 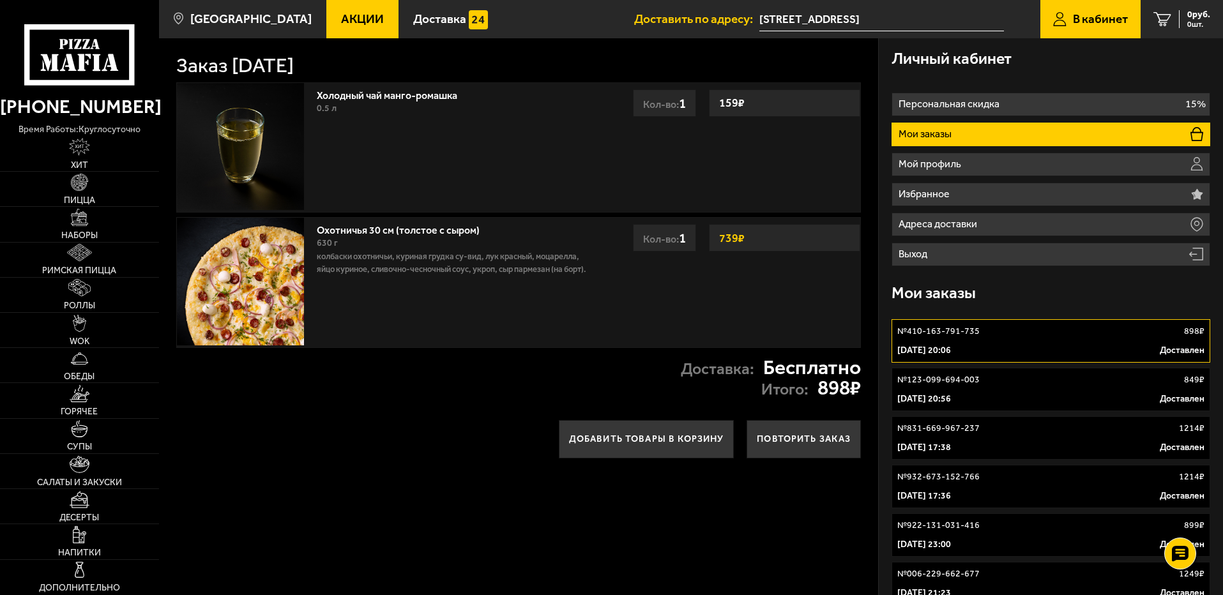 What do you see at coordinates (646, 439) in the screenshot?
I see `button: Добавить товары в корзину` at bounding box center [646, 439].